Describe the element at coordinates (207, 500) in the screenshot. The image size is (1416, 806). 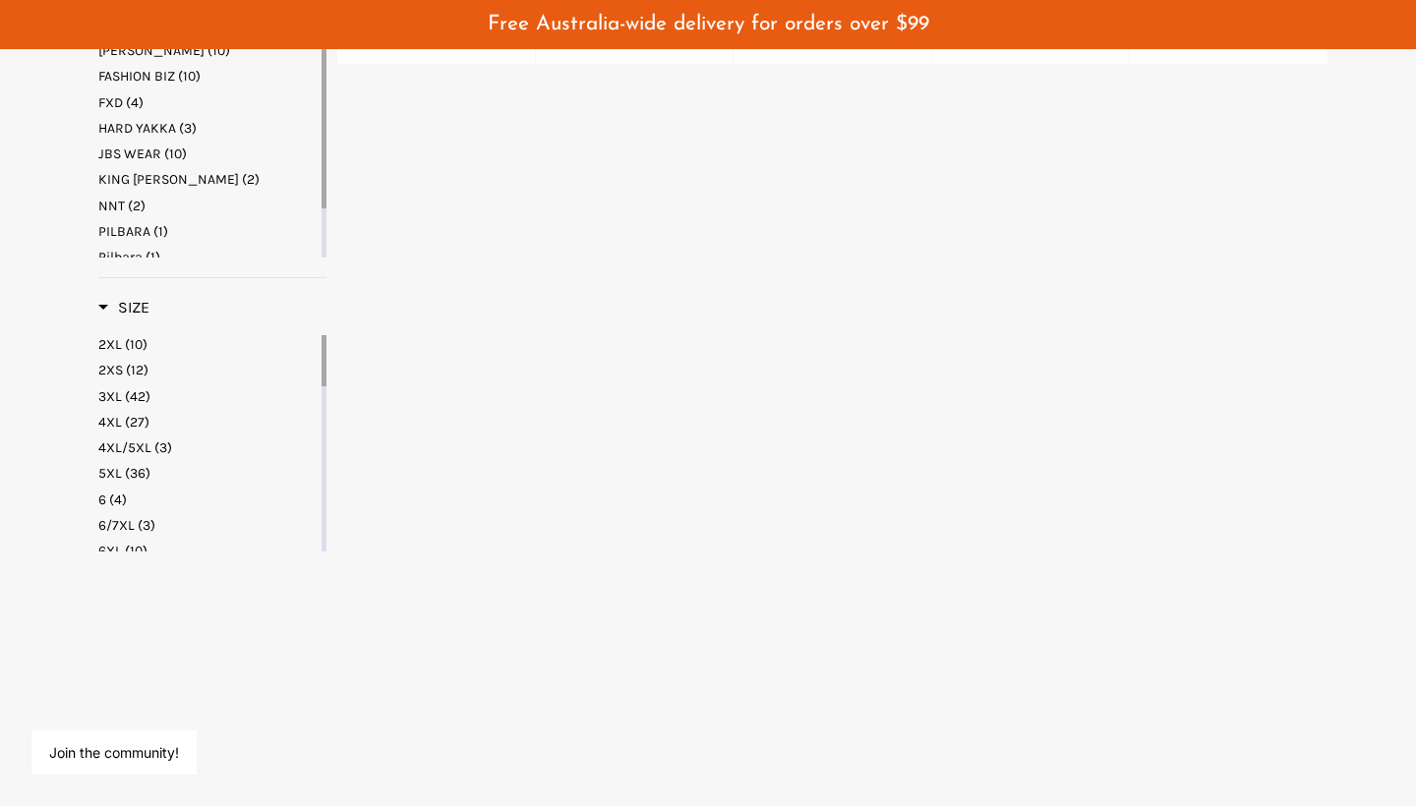
I see `a: 6` at that location.